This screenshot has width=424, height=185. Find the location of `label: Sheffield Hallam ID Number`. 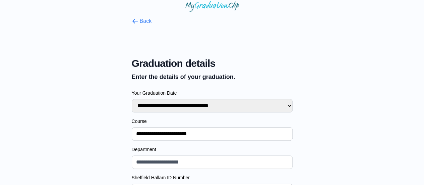

label: Sheffield Hallam ID Number is located at coordinates (212, 177).